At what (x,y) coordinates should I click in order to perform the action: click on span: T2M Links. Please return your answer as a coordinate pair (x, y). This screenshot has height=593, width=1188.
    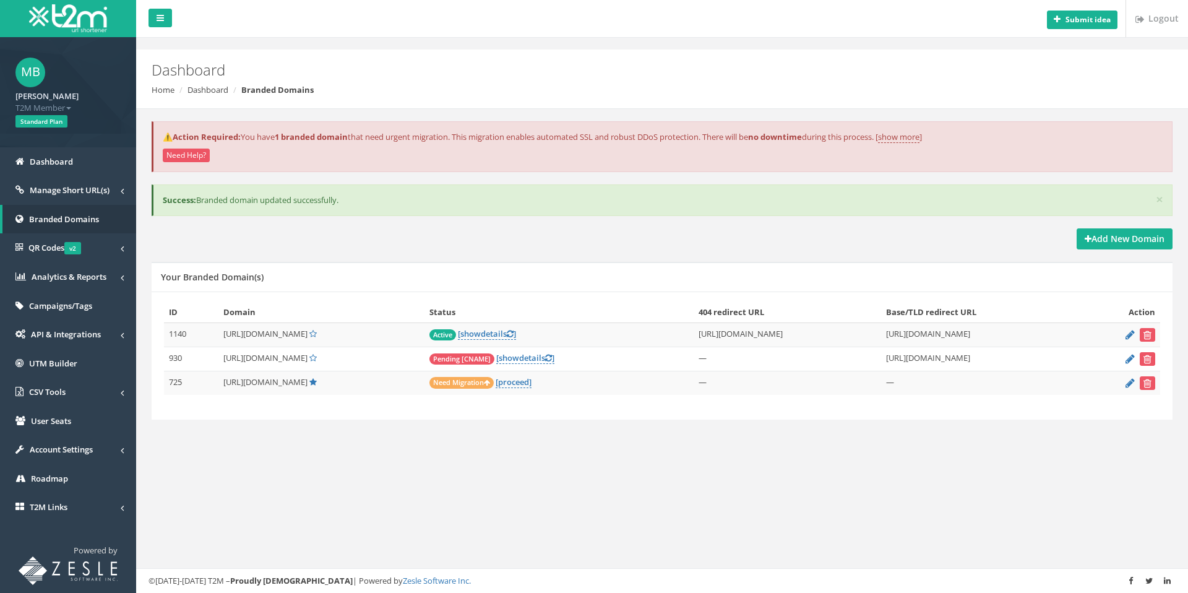
    Looking at the image, I should click on (48, 507).